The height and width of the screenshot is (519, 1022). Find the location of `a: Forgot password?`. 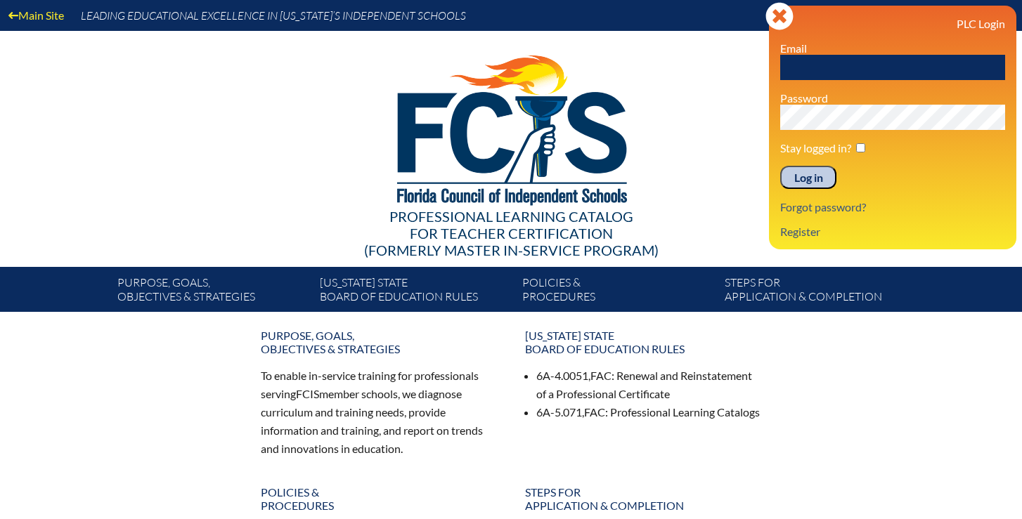

a: Forgot password? is located at coordinates (823, 207).